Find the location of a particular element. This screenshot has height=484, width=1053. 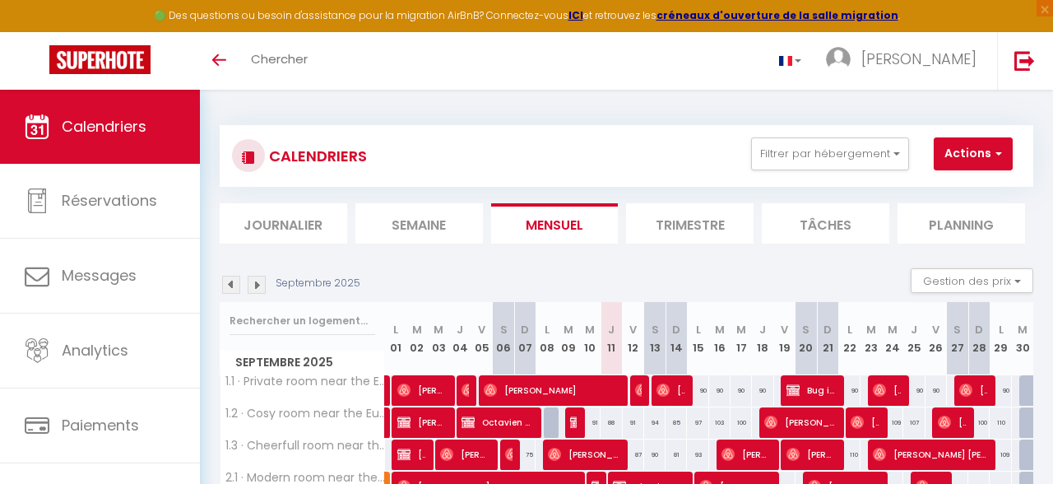

a: créneaux d'ouverture de la salle migration is located at coordinates (778, 15).